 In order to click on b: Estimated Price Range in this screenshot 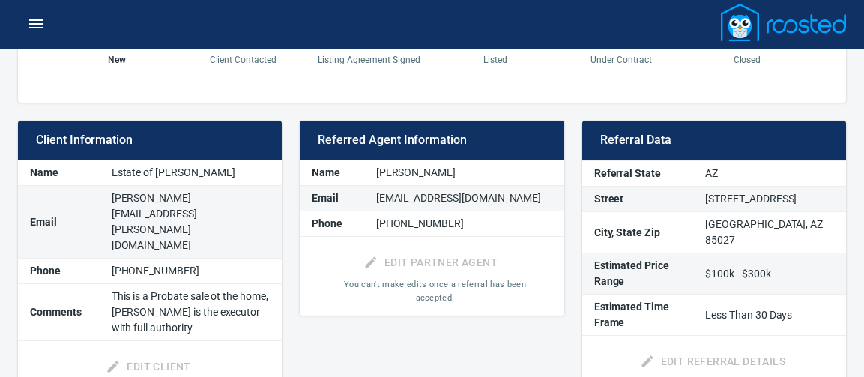, I will do `click(632, 273)`.